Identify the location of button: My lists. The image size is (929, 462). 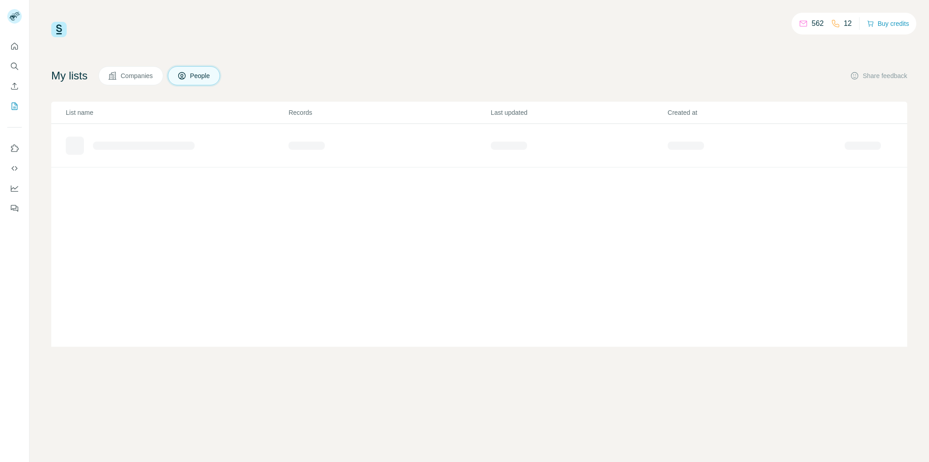
(15, 106).